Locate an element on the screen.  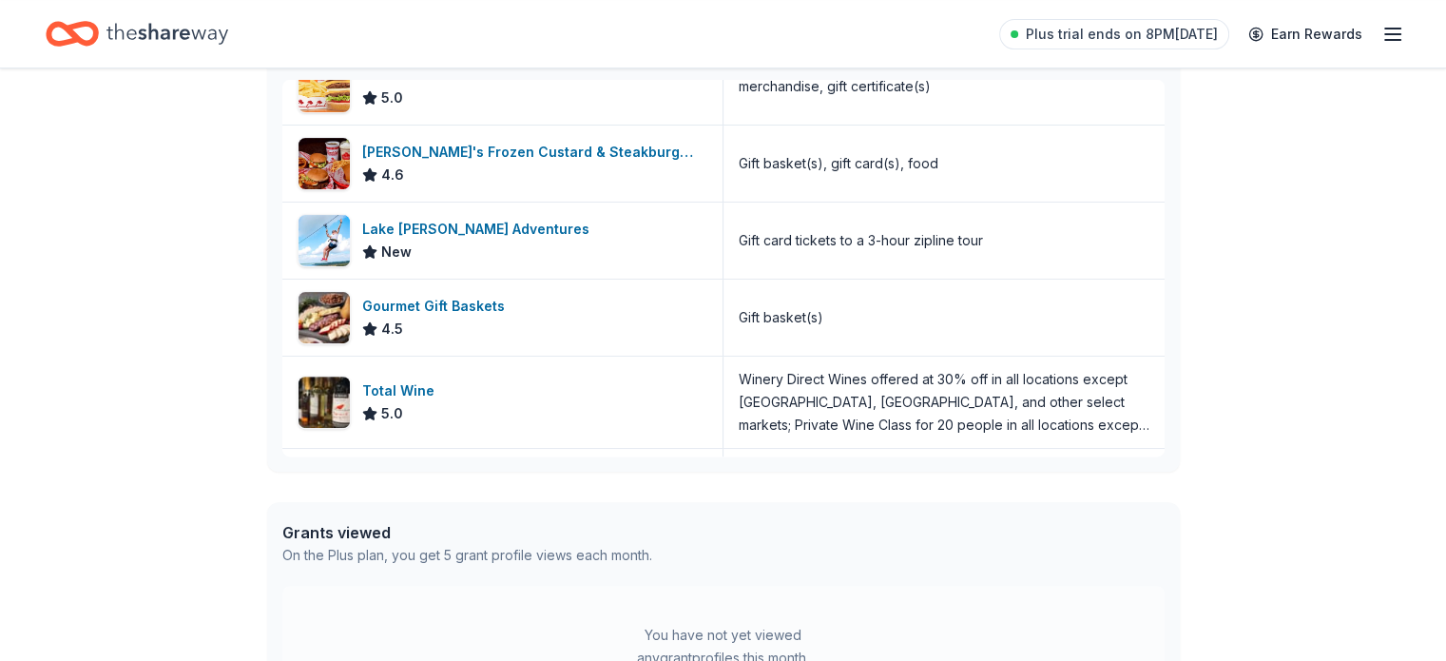
span: New is located at coordinates (396, 252).